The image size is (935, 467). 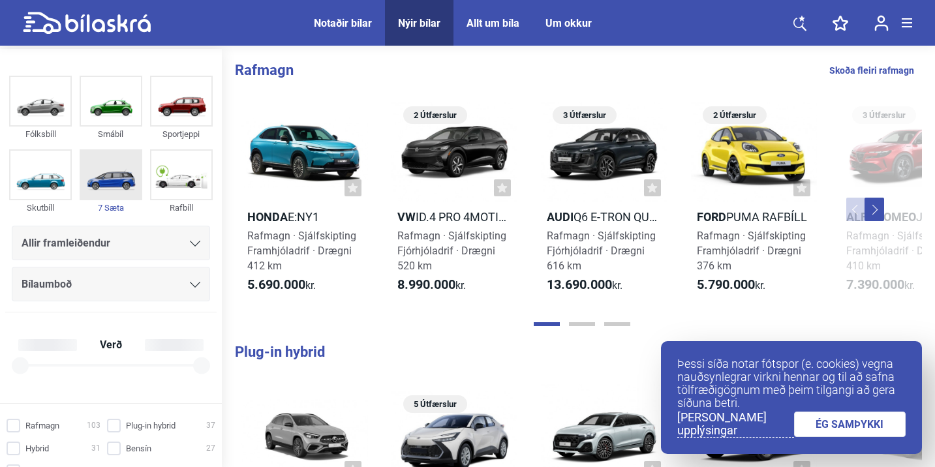 I want to click on p: Þessi síða notar fótspor (e. cookies) vegna nauðsynlegrar virkni hennar og til að safna tölfræðig..., so click(x=791, y=384).